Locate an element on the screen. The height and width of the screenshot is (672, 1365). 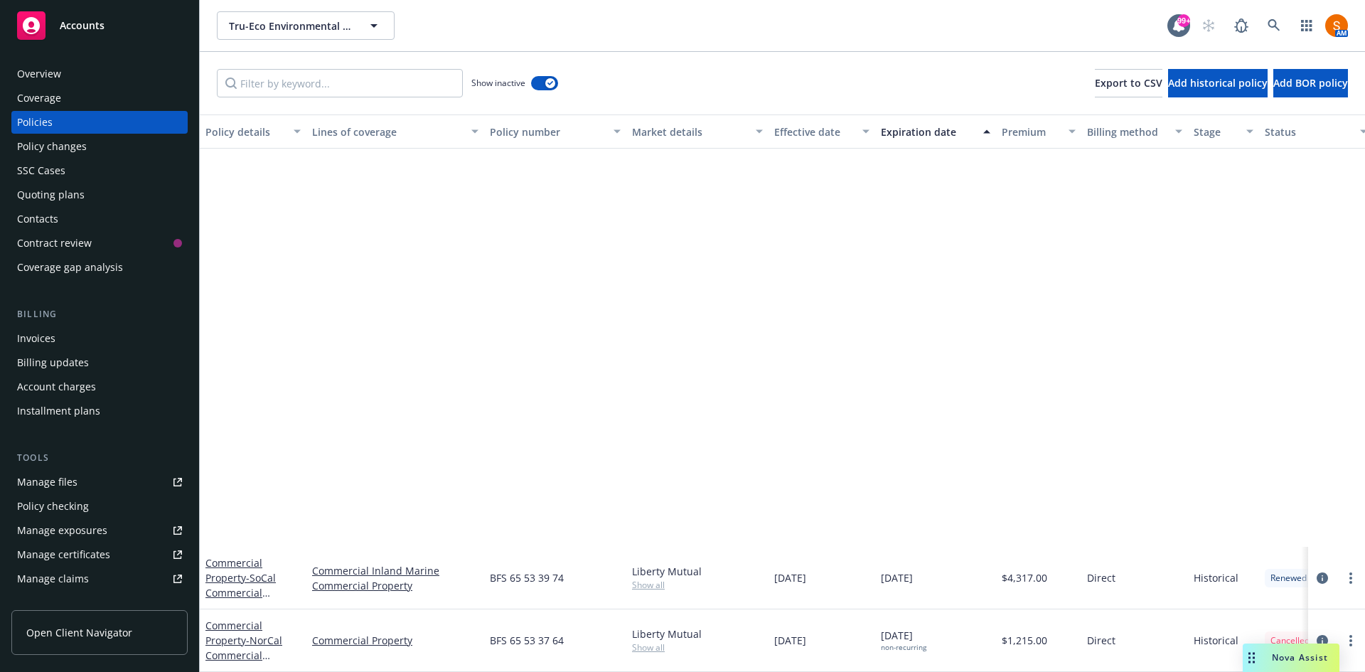
a: Quoting plans is located at coordinates (100, 195).